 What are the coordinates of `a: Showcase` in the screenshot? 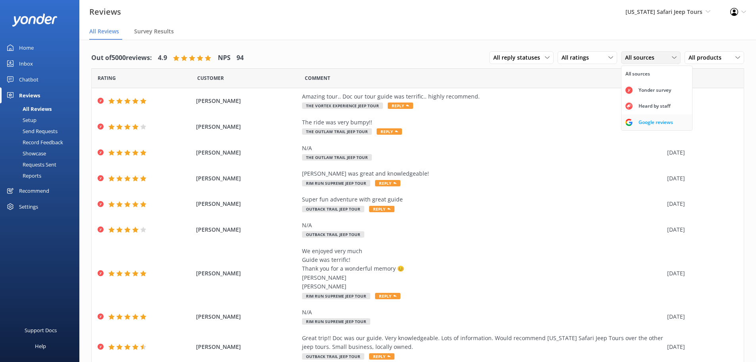 It's located at (42, 153).